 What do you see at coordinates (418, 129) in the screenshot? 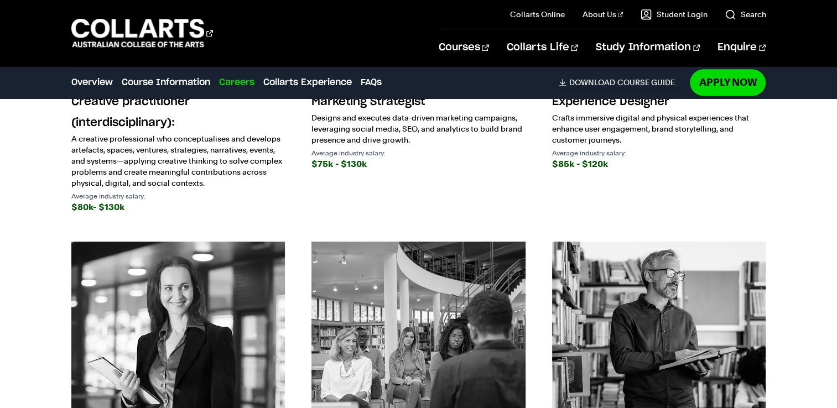
I see `p: Designs and executes data-driven marketing campaigns, leveraging social media, SEO, and analytics...` at bounding box center [418, 129].